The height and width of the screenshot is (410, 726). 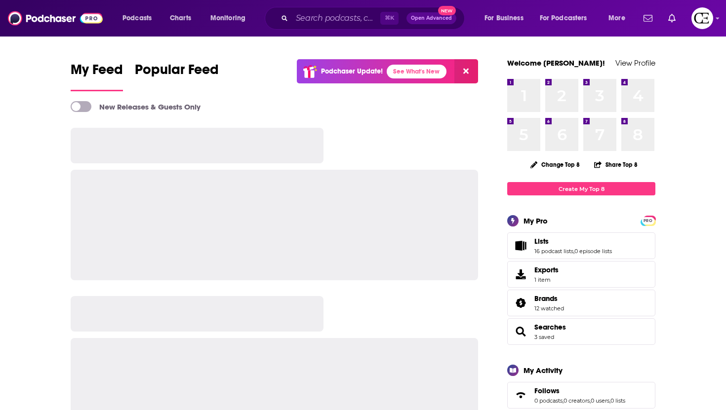 What do you see at coordinates (228, 18) in the screenshot?
I see `span: Monitoring` at bounding box center [228, 18].